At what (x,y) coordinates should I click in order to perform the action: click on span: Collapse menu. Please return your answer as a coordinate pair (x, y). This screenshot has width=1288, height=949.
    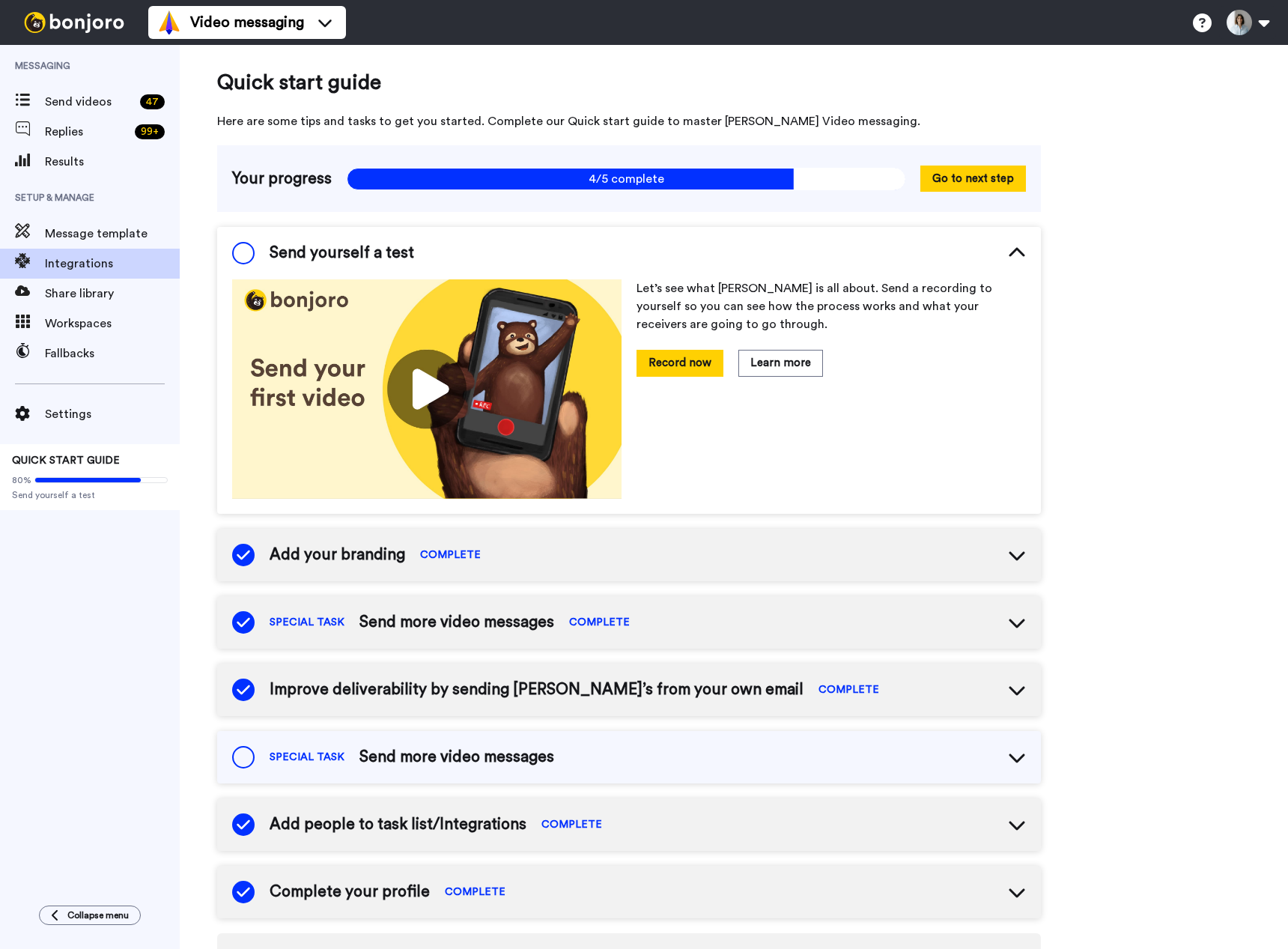
    Looking at the image, I should click on (98, 915).